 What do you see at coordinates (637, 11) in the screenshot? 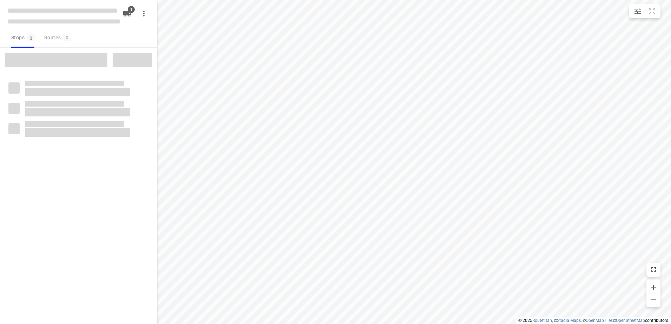
I see `button: Map settings` at bounding box center [637, 11].